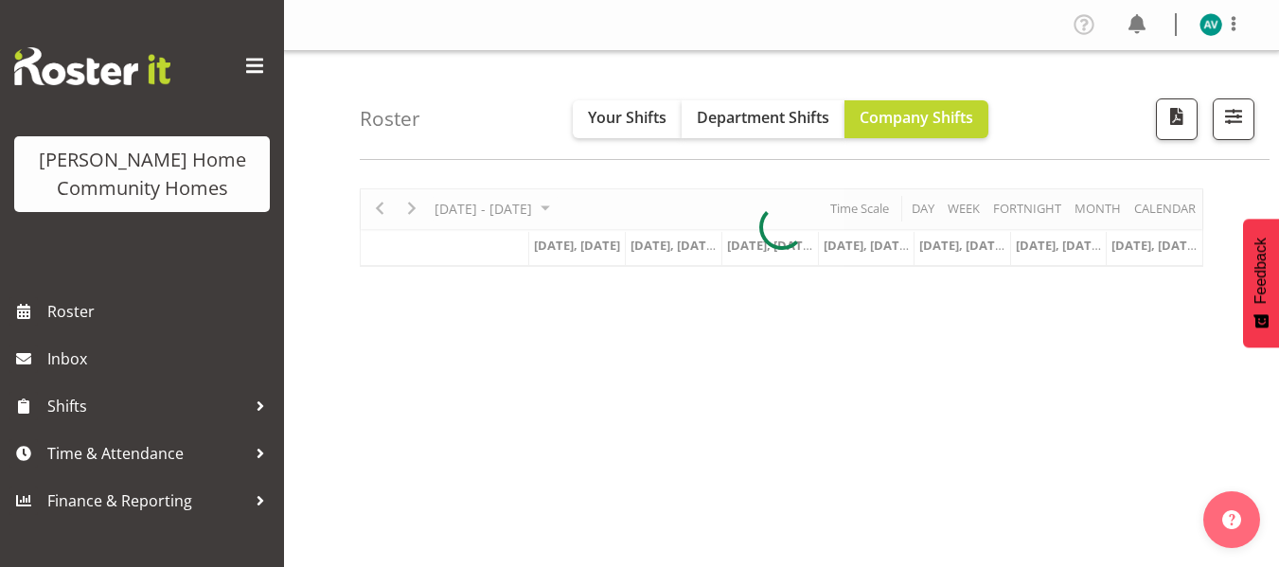 The width and height of the screenshot is (1279, 567). What do you see at coordinates (1232, 520) in the screenshot?
I see `img: help-xxl-2.png` at bounding box center [1232, 520].